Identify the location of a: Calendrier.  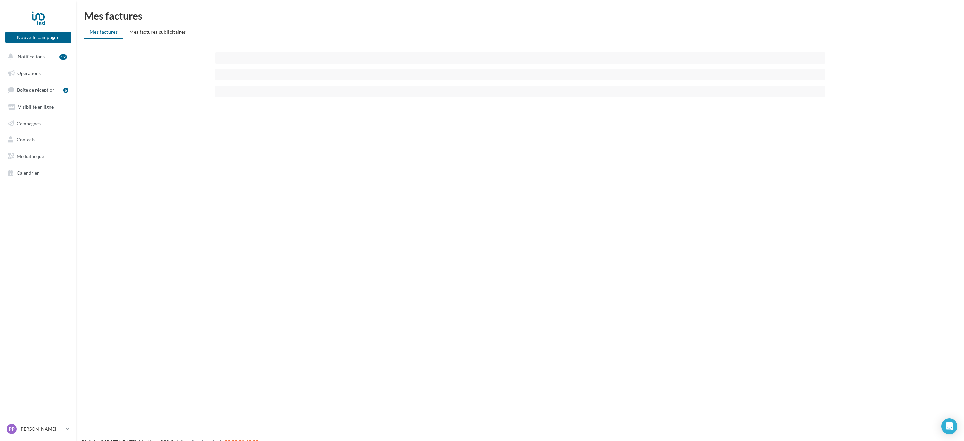
(38, 173).